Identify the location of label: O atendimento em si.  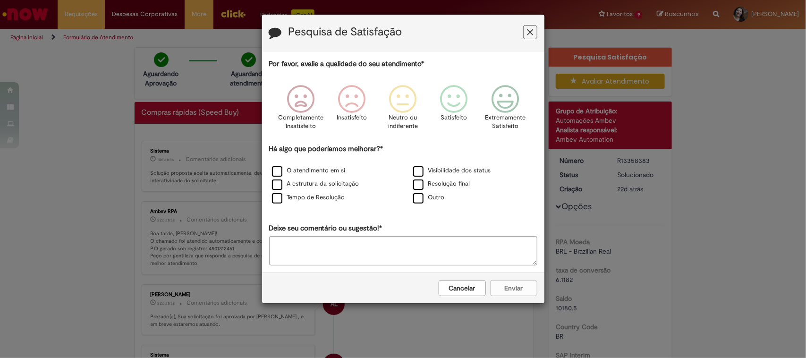
(309, 170).